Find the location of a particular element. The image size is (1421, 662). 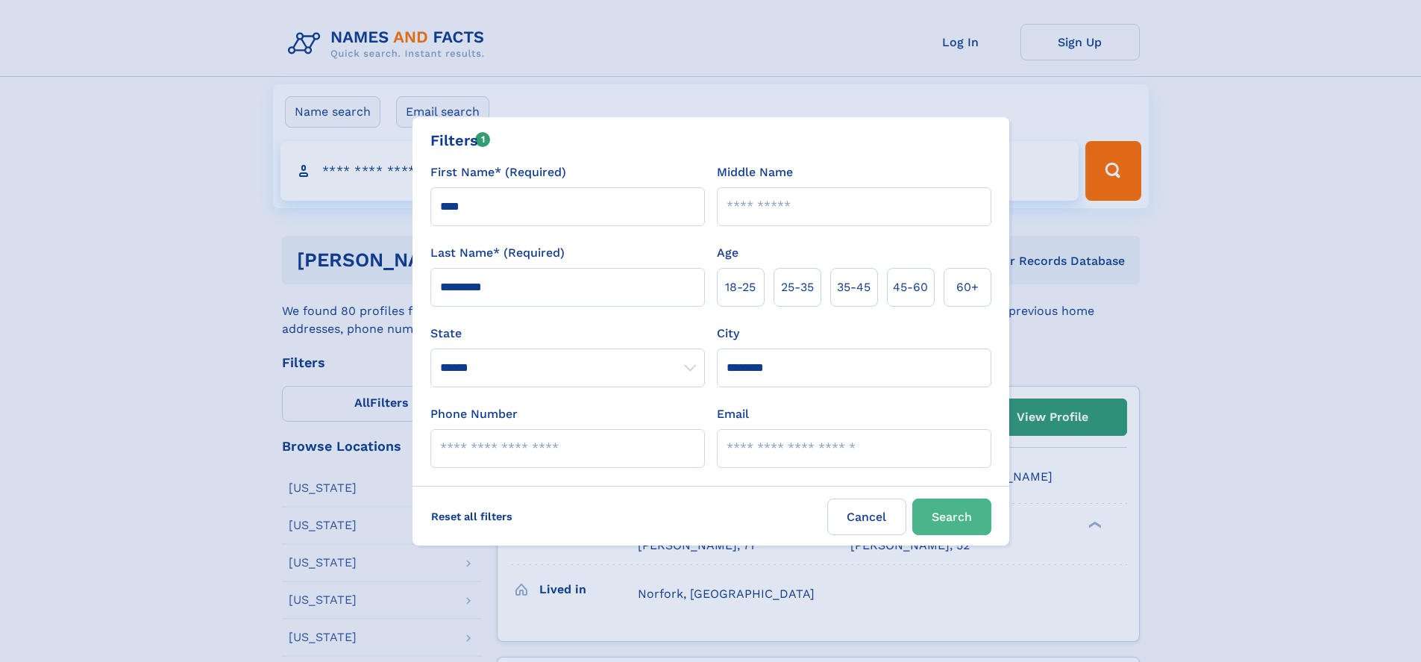

span: 45‑60 is located at coordinates (910, 287).